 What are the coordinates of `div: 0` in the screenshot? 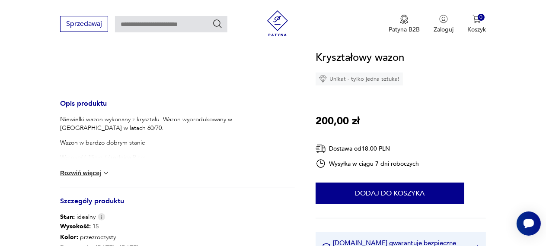 It's located at (481, 17).